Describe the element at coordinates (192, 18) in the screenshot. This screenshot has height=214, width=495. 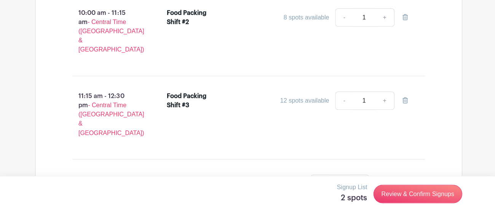
I see `div: Food Packing Shift #2` at that location.